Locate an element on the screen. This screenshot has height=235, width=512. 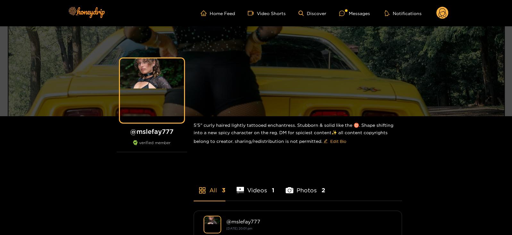
a: Video Shorts is located at coordinates (267, 13).